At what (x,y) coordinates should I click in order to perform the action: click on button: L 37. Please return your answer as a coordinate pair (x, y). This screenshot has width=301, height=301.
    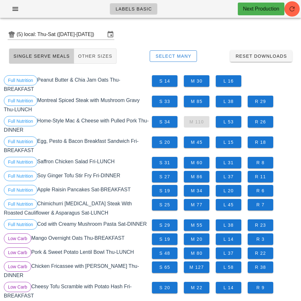
    Looking at the image, I should click on (228, 177).